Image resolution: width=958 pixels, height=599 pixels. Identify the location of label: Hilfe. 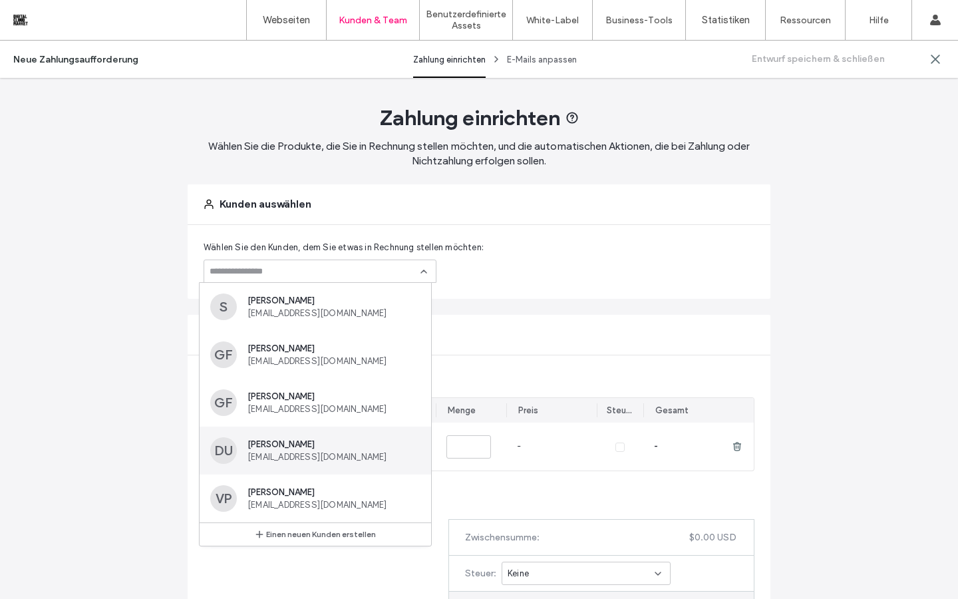
(879, 20).